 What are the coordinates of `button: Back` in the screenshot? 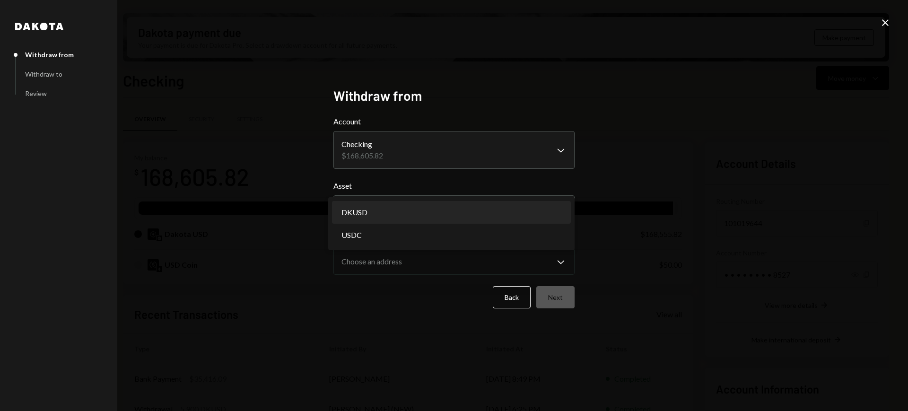 It's located at (512, 297).